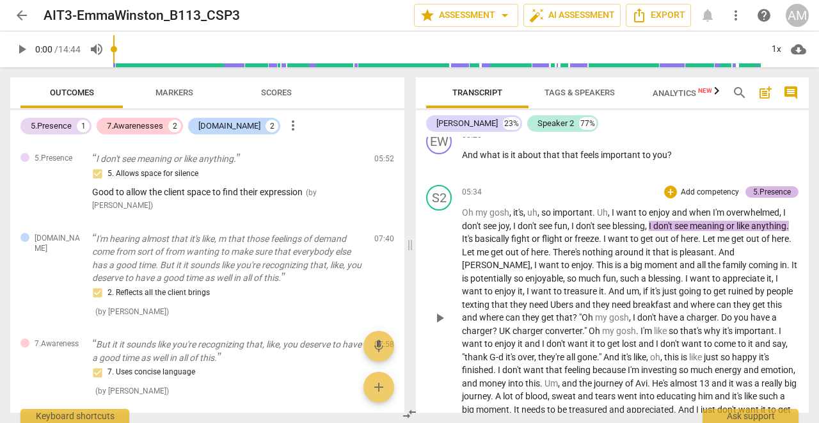  I want to click on span: fight, so click(522, 239).